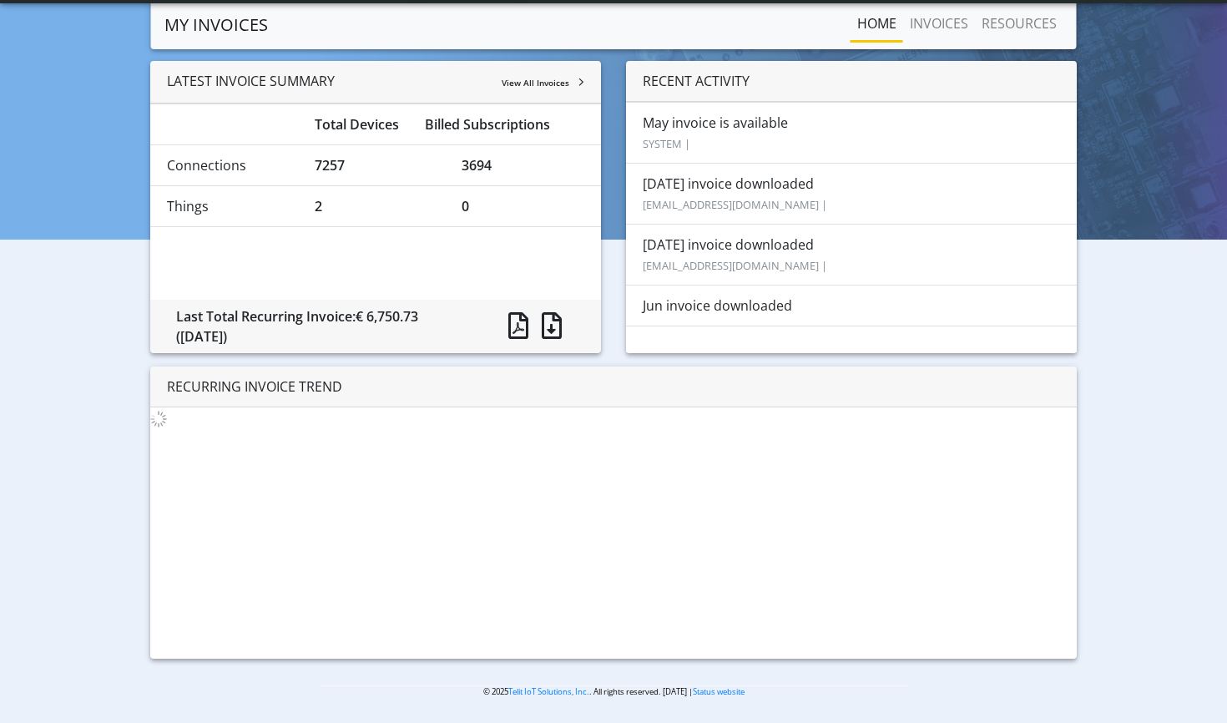 This screenshot has height=723, width=1227. I want to click on div: 0, so click(523, 206).